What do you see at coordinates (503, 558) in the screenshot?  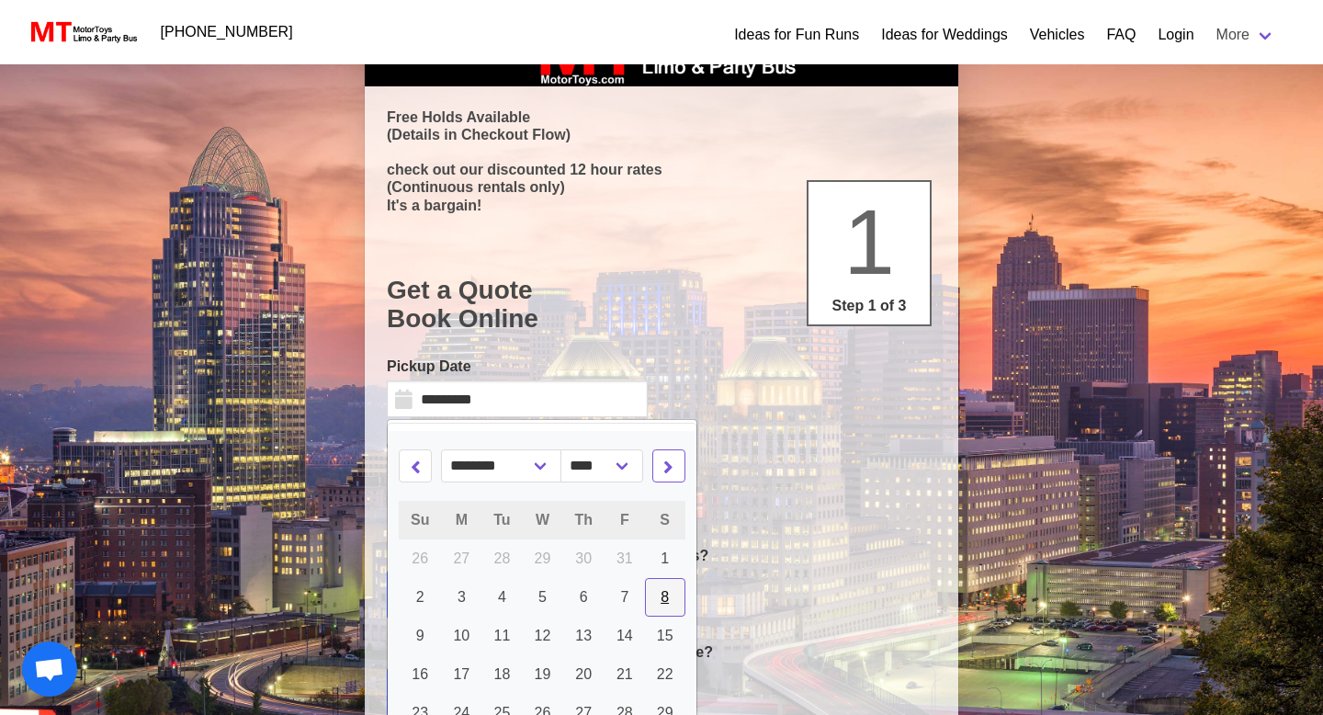 I see `span: 28` at bounding box center [503, 558].